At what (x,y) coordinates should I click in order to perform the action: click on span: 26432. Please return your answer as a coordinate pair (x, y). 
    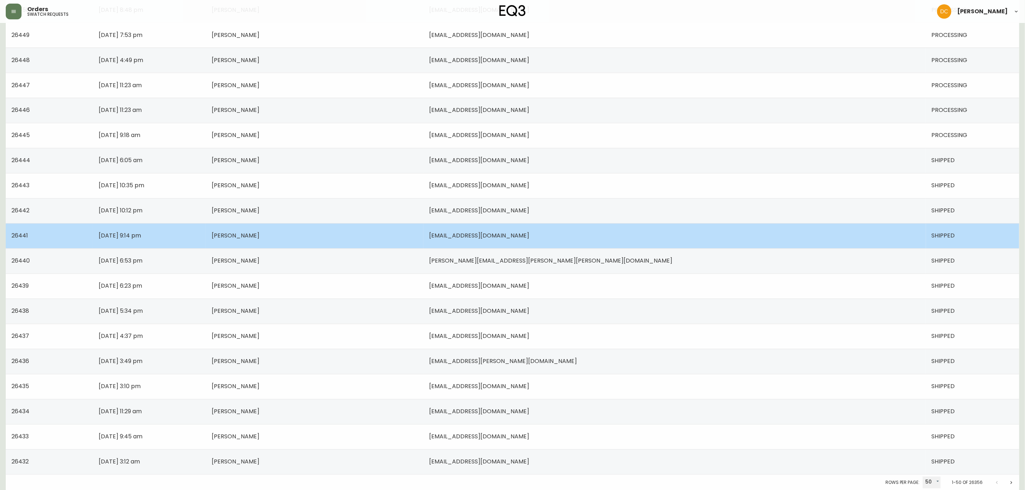
    Looking at the image, I should click on (20, 462).